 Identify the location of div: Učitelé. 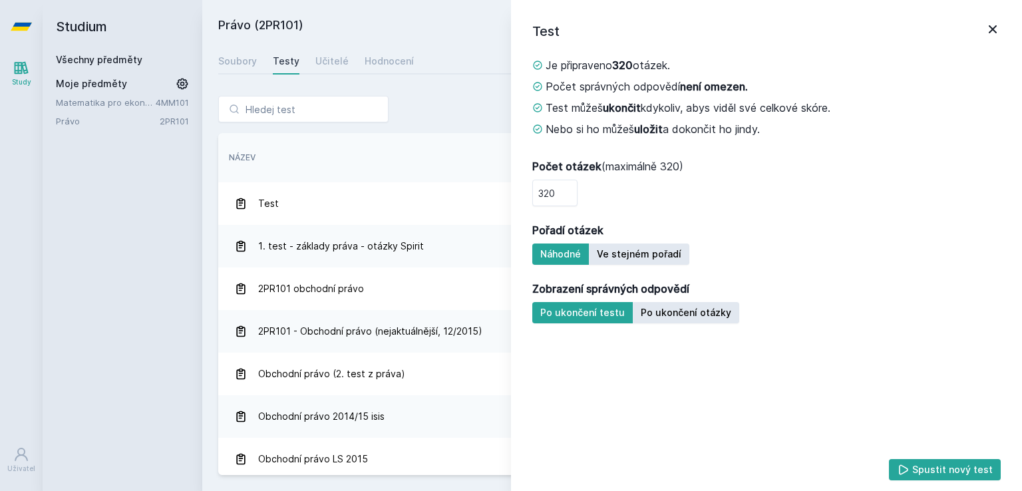
(332, 61).